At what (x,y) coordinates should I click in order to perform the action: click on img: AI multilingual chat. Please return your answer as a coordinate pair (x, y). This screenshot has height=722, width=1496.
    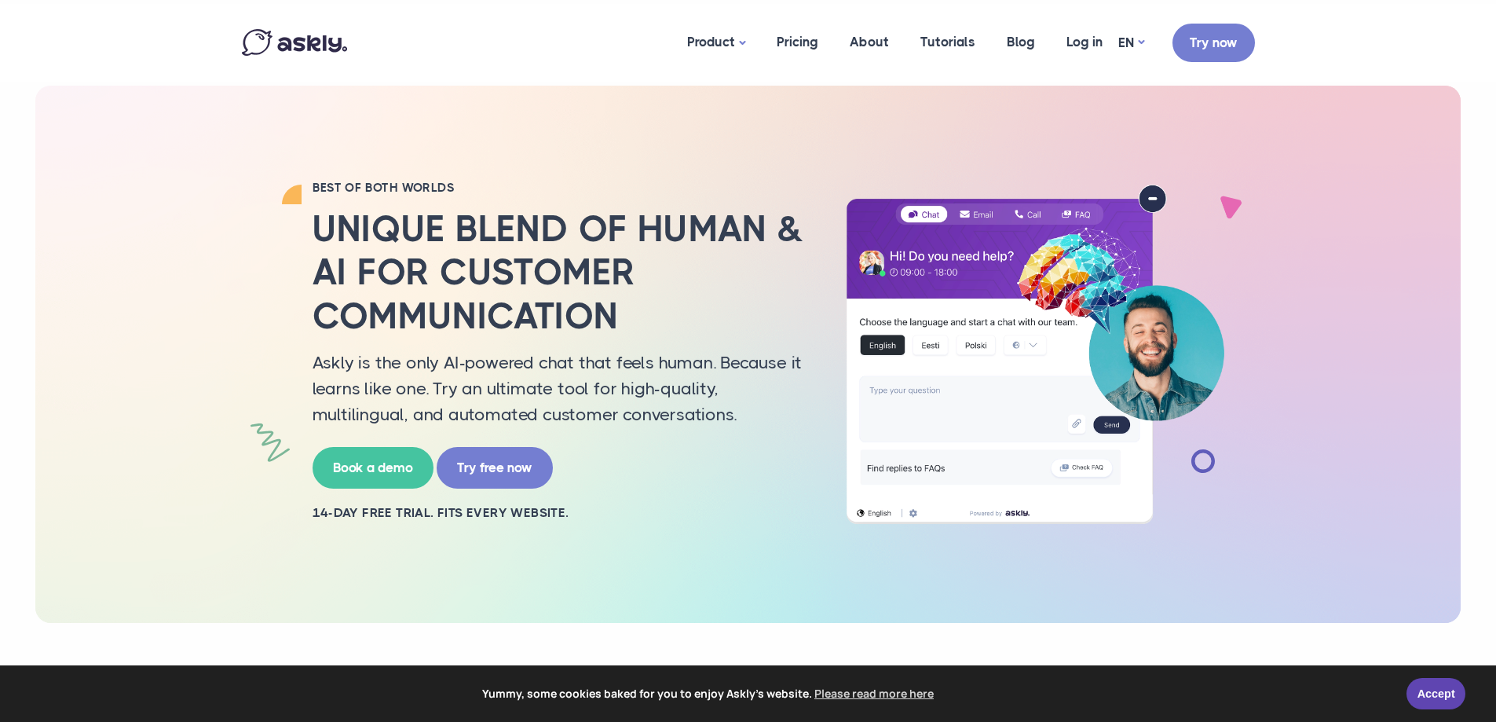
    Looking at the image, I should click on (1035, 354).